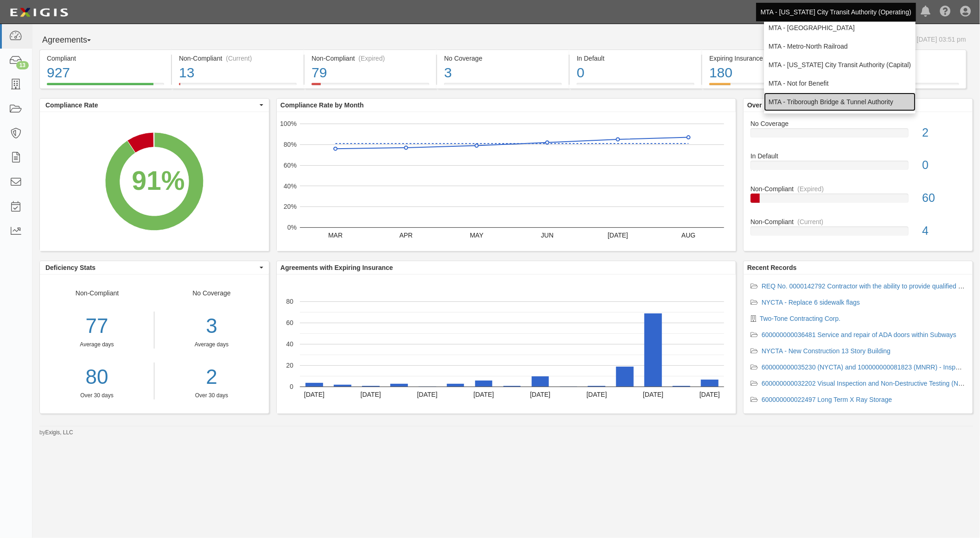 The width and height of the screenshot is (980, 538). Describe the element at coordinates (944, 198) in the screenshot. I see `div: 60` at that location.